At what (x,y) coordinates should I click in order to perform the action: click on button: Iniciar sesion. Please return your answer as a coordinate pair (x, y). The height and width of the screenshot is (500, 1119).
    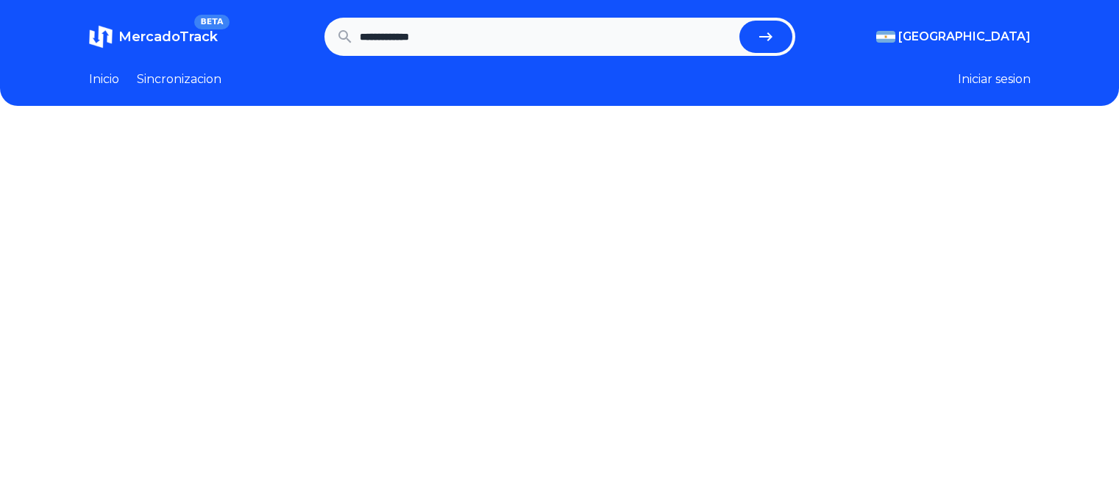
    Looking at the image, I should click on (994, 79).